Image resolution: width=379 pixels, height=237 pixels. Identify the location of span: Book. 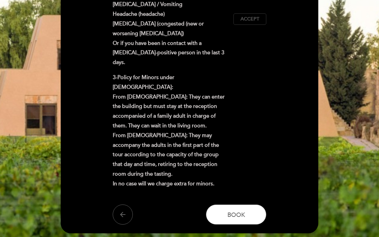
(236, 215).